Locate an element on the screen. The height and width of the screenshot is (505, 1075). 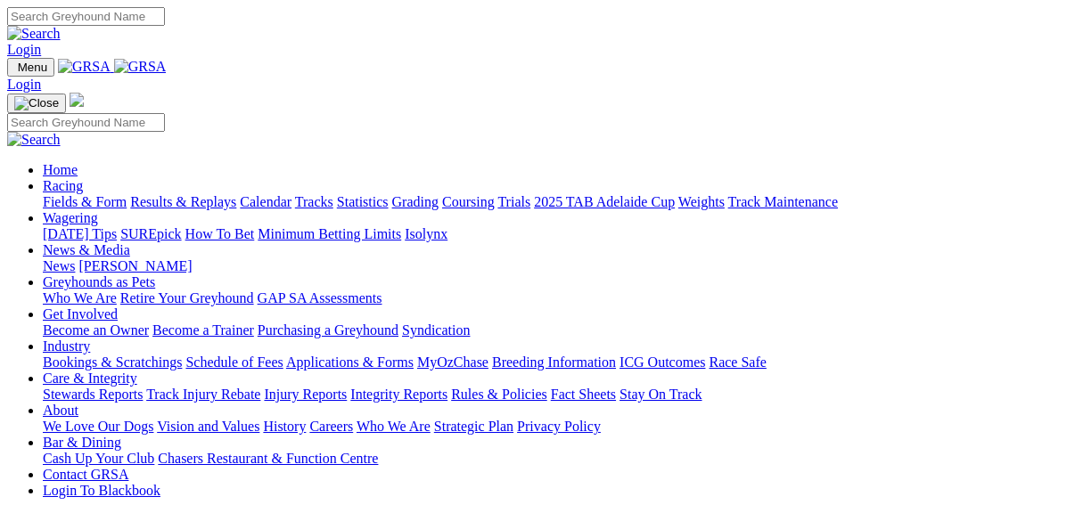
a: Stewards Reports is located at coordinates (93, 394).